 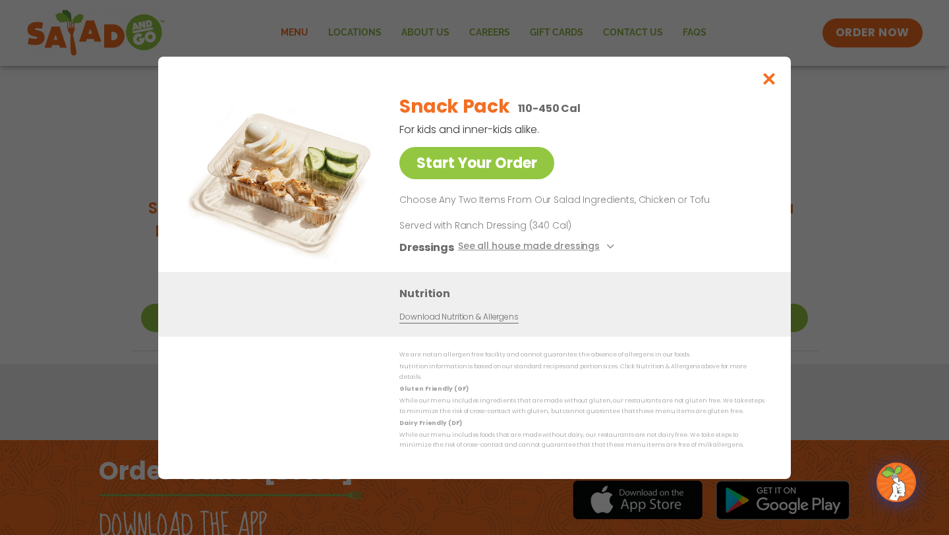 I want to click on strong: Gluten Friendly (GF), so click(x=434, y=389).